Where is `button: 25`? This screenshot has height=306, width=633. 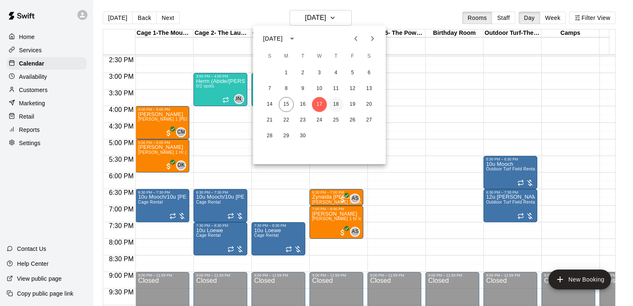
button: 25 is located at coordinates (336, 120).